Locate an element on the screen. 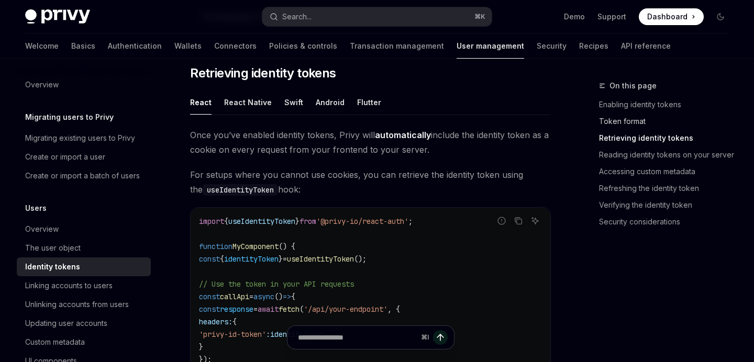 This screenshot has width=754, height=362. a: Create or import a batch of users is located at coordinates (84, 176).